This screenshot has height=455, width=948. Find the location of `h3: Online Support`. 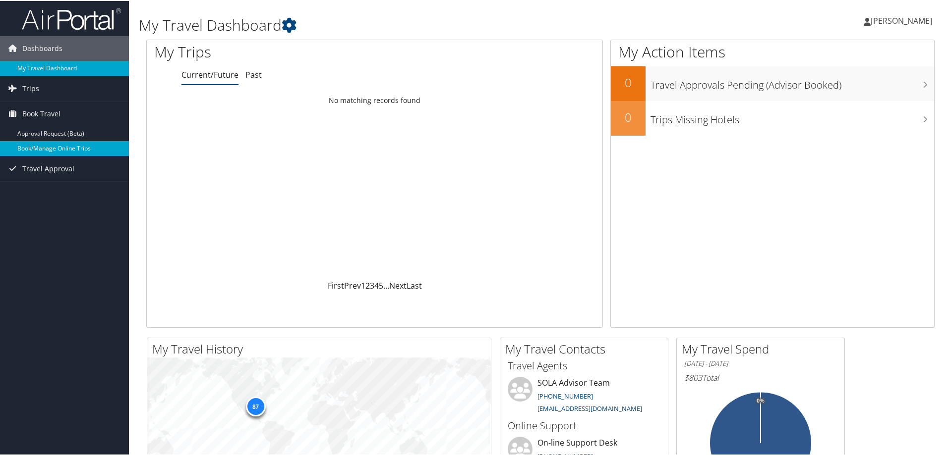

h3: Online Support is located at coordinates (584, 425).